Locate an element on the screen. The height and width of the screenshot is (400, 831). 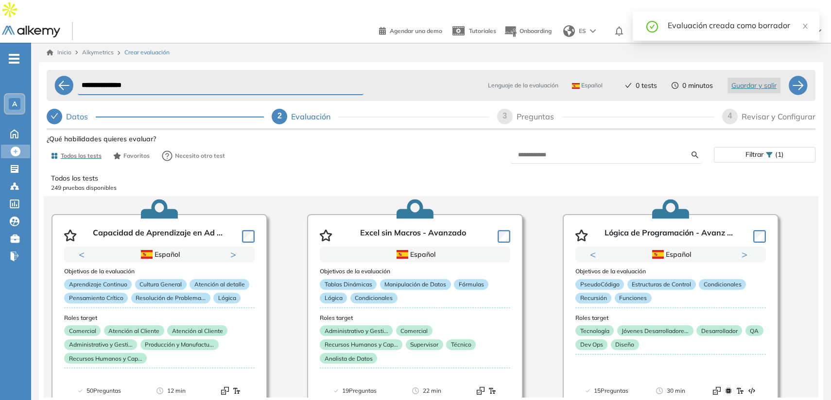
a: Tutoriales is located at coordinates (473, 31).